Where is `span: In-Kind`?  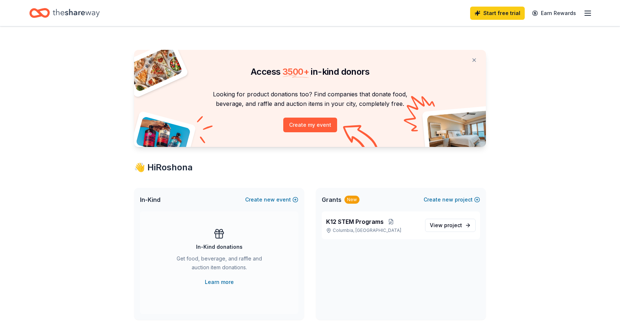
span: In-Kind is located at coordinates (150, 200).